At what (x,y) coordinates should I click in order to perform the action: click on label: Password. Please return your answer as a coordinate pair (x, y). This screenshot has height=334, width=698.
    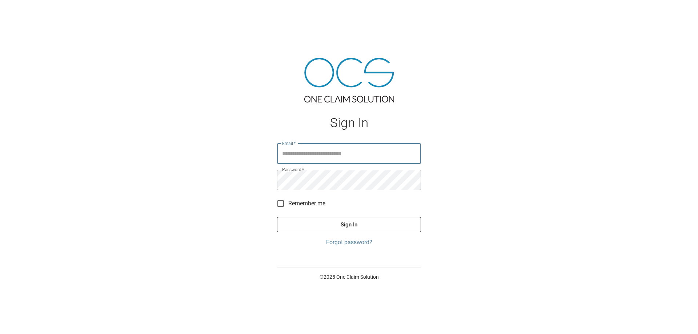
    Looking at the image, I should click on (293, 169).